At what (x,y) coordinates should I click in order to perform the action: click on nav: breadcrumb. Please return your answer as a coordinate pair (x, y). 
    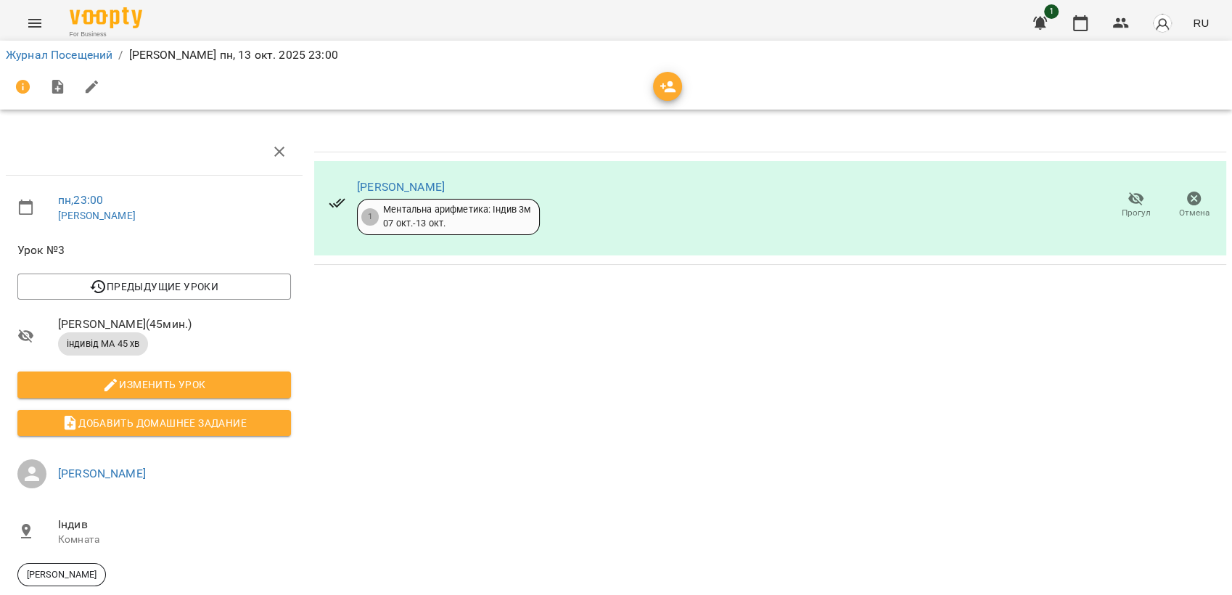
    Looking at the image, I should click on (616, 55).